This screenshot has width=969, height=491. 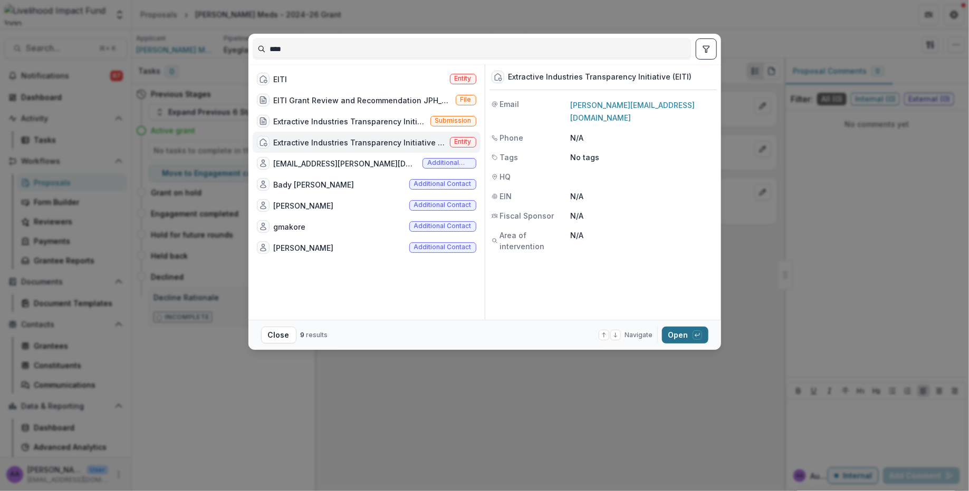 I want to click on button: Open, so click(x=685, y=335).